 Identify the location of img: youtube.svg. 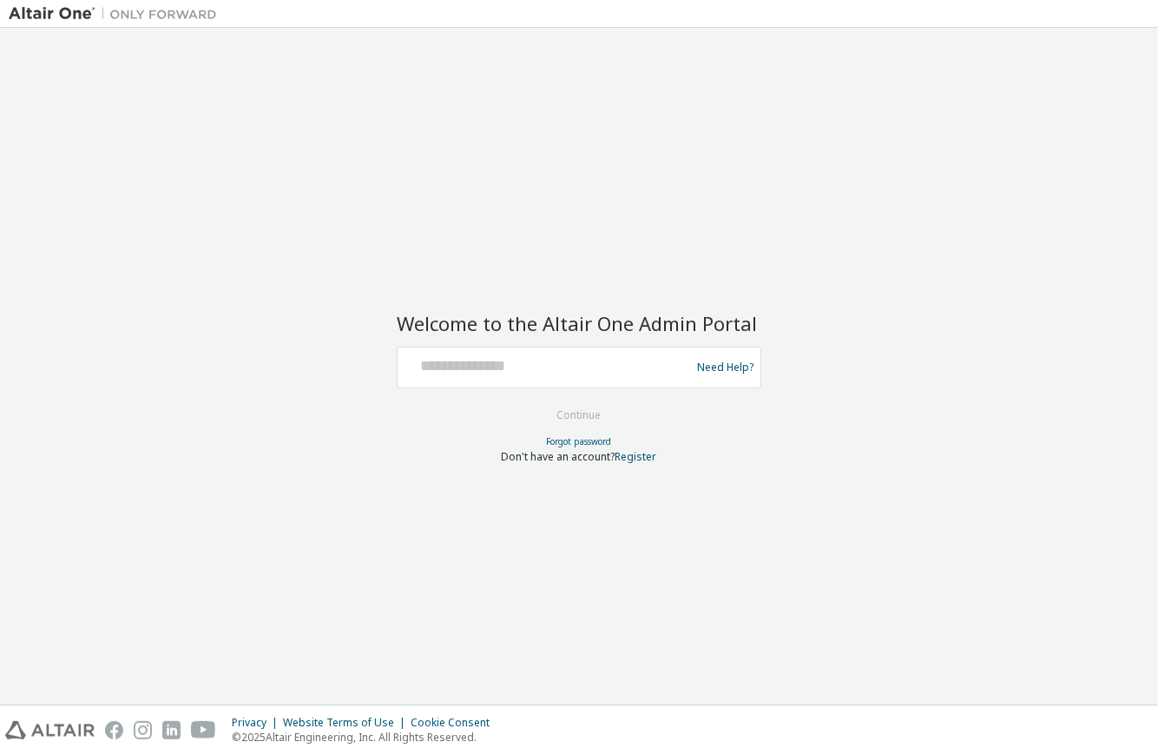
(203, 729).